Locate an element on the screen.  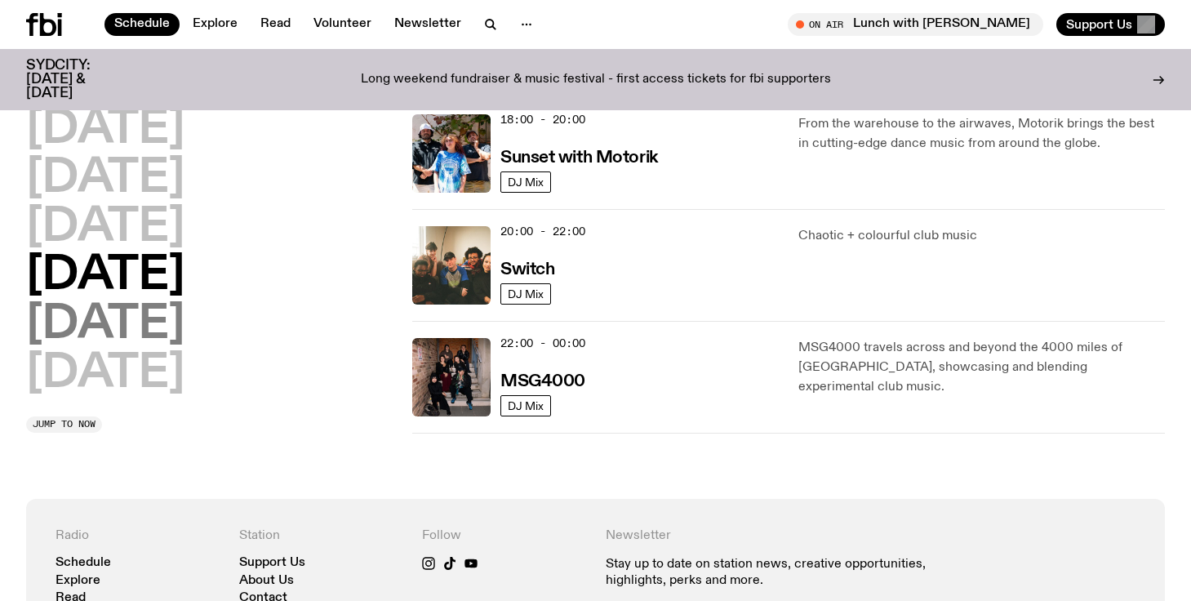
img: Andrew, Reenie, and Pat stand in a row, smiling at the camera, in dappled light with a vine leafe... is located at coordinates (451, 153).